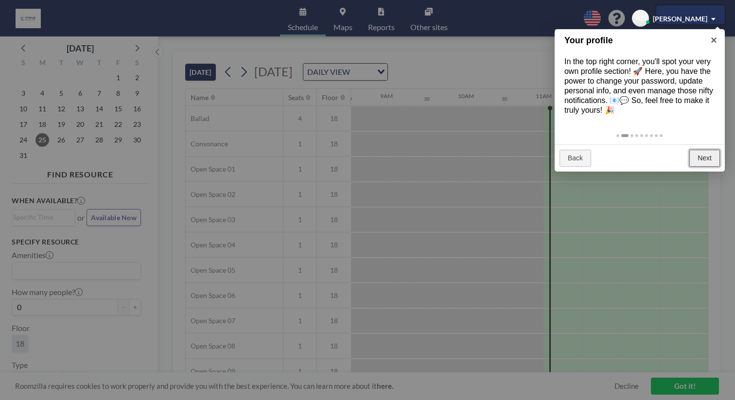 Image resolution: width=735 pixels, height=400 pixels. Describe the element at coordinates (640, 86) in the screenshot. I see `div: In the top right corner, you'll spot your very own profile section! 🚀 Here, you have the power to...` at that location.